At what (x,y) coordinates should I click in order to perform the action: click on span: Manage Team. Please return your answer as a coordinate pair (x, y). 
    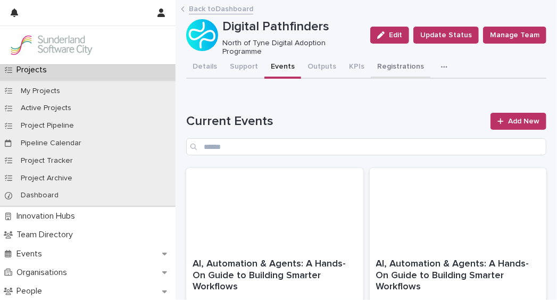
    Looking at the image, I should click on (514, 35).